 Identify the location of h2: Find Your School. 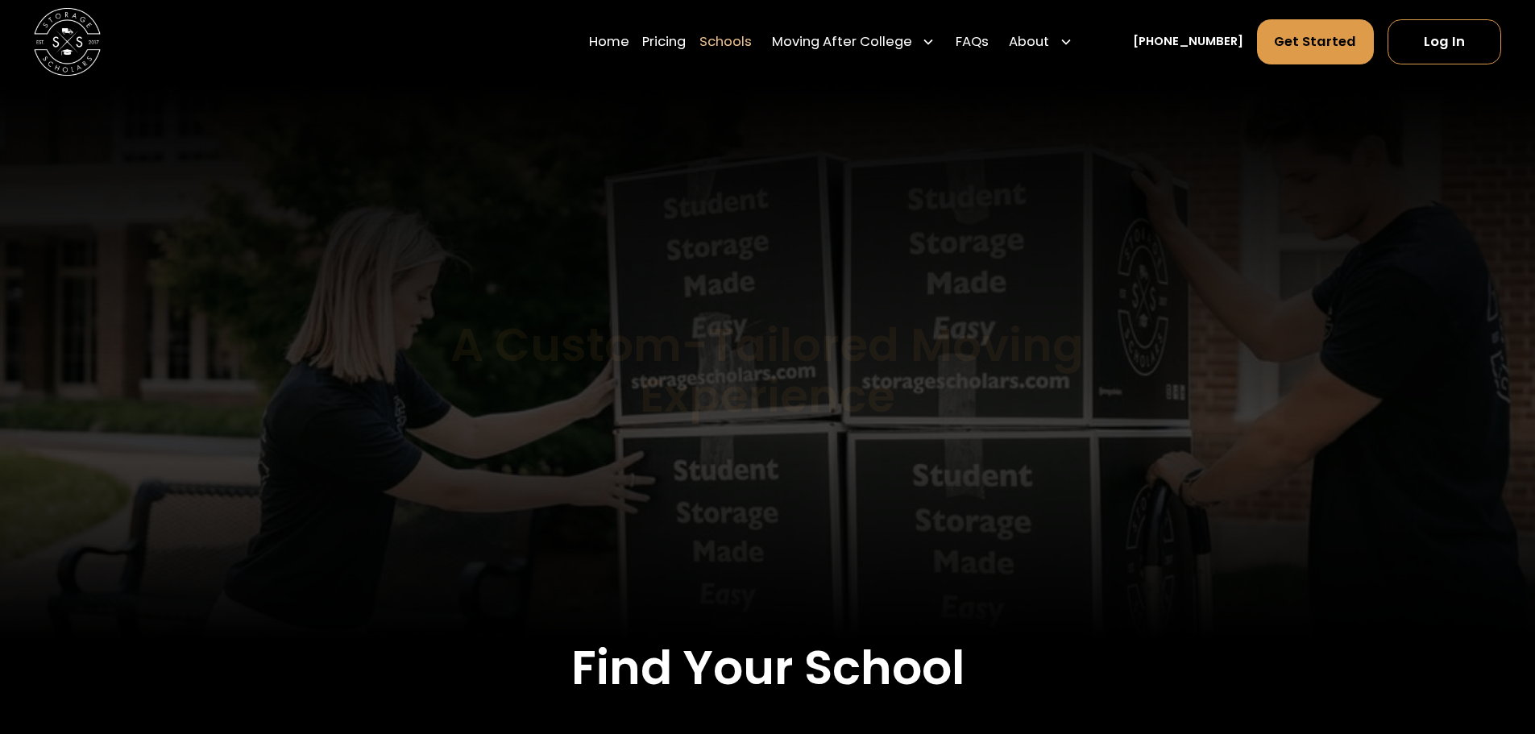
(767, 668).